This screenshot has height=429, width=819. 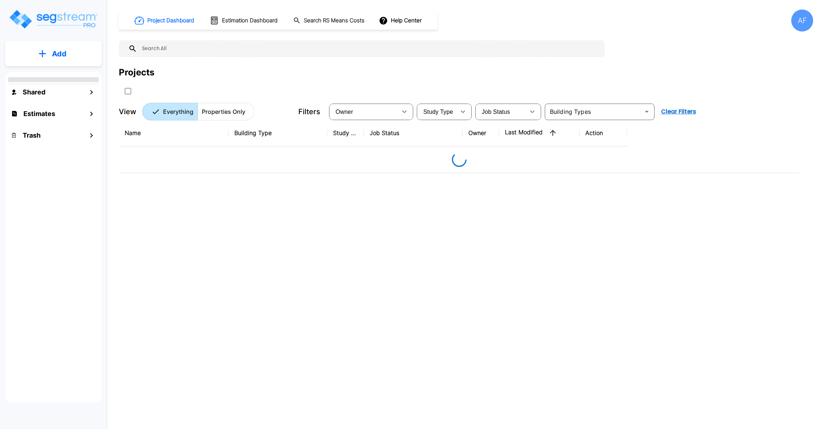 What do you see at coordinates (593, 112) in the screenshot?
I see `input: Building Types` at bounding box center [593, 112].